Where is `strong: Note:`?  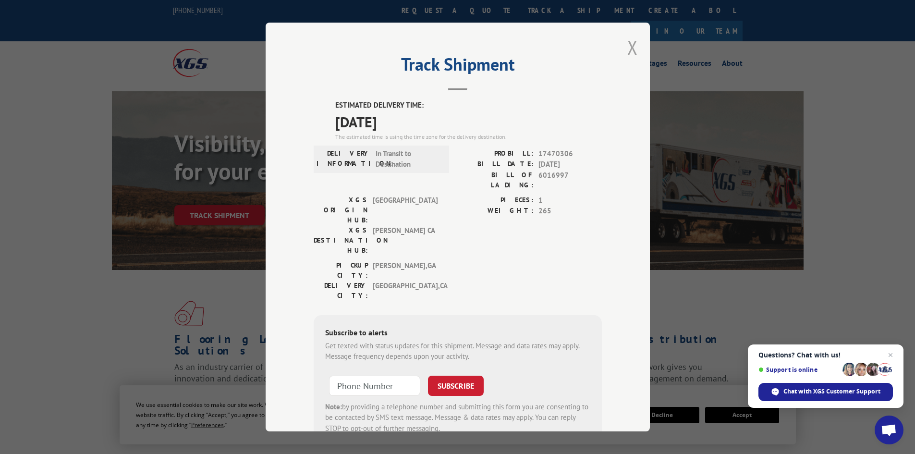
strong: Note: is located at coordinates (333, 406).